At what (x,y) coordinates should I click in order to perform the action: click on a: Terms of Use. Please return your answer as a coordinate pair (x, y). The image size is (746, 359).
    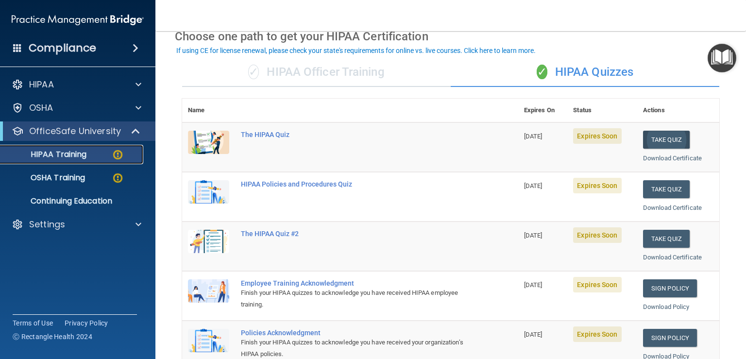
    Looking at the image, I should click on (33, 323).